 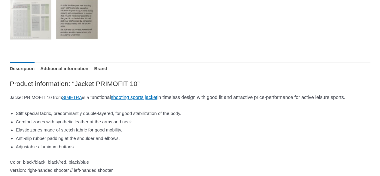 I want to click on li: Adjustable aluminum buttons., so click(x=193, y=146).